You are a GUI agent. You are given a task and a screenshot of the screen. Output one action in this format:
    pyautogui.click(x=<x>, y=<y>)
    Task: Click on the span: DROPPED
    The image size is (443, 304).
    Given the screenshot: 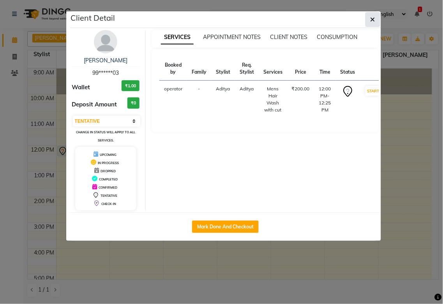 What is the action you would take?
    pyautogui.click(x=108, y=171)
    